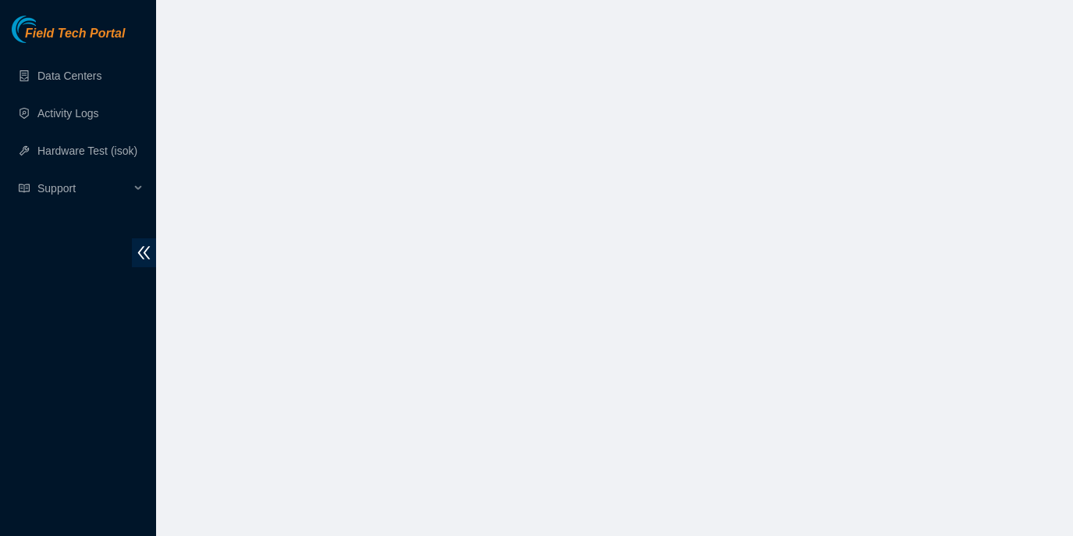 The image size is (1073, 536). I want to click on span: double-left, so click(144, 252).